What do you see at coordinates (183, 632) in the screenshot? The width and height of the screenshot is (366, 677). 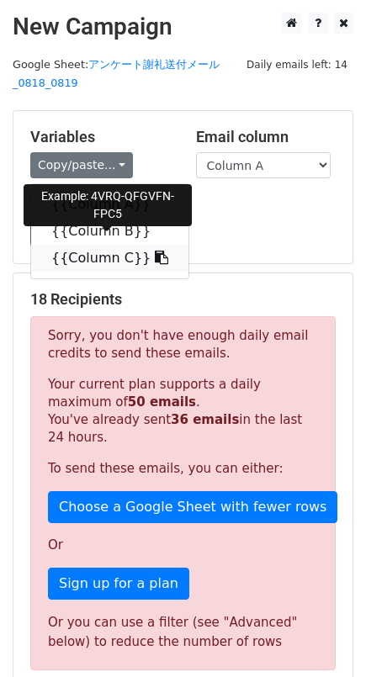 I see `div: Or you can use a filter (see "Advanced" below) to reduce the number of rows` at bounding box center [183, 632].